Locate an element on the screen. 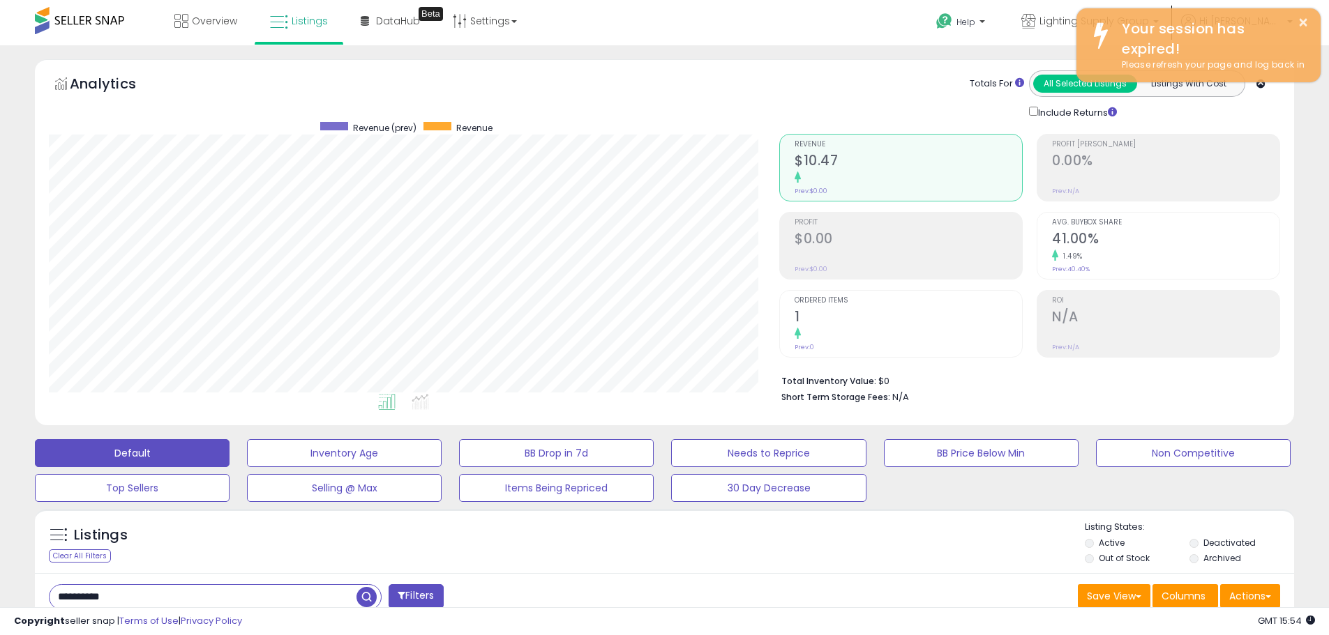  span: Profit is located at coordinates (908, 222).